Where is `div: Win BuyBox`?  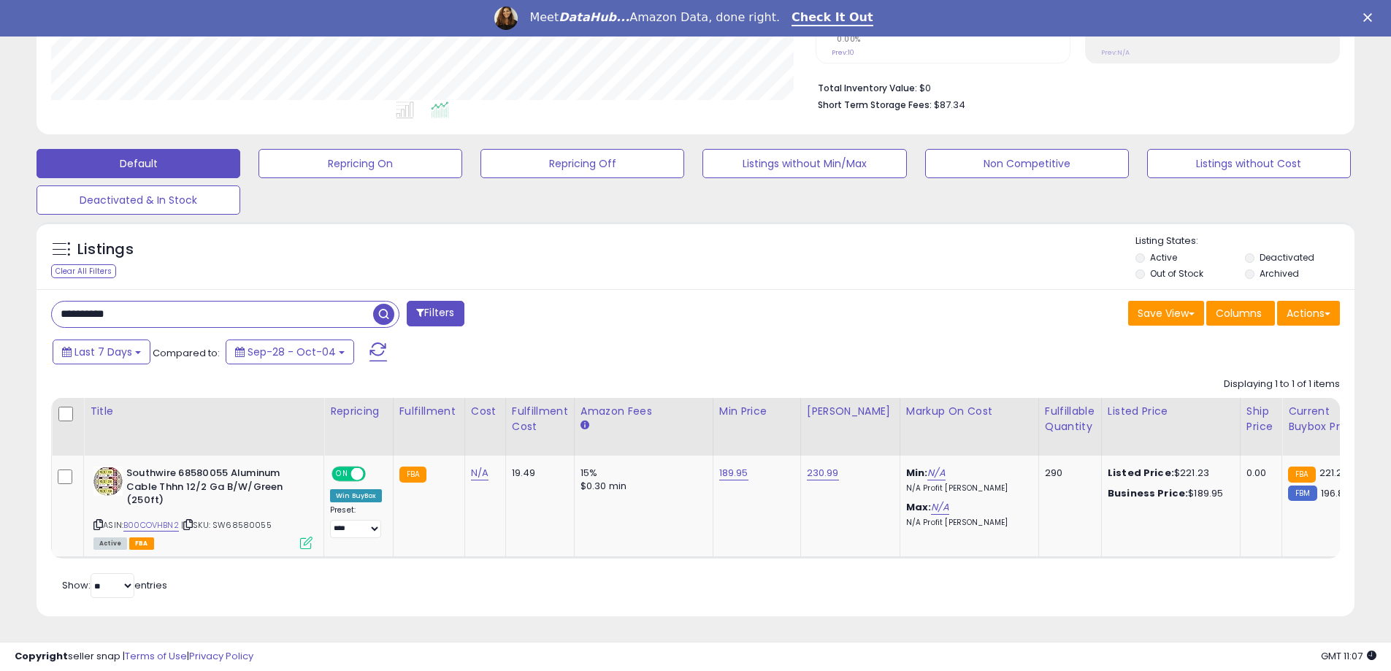
div: Win BuyBox is located at coordinates (356, 496).